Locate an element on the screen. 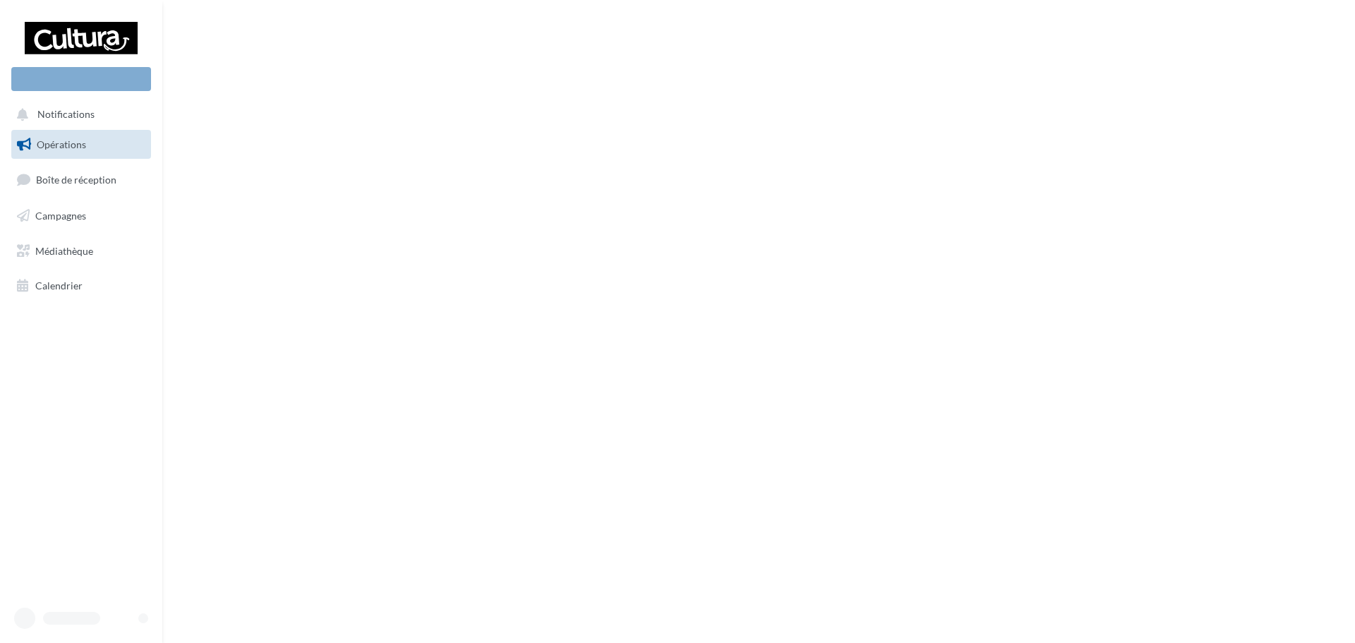 This screenshot has height=643, width=1355. a: Médiathèque is located at coordinates (81, 251).